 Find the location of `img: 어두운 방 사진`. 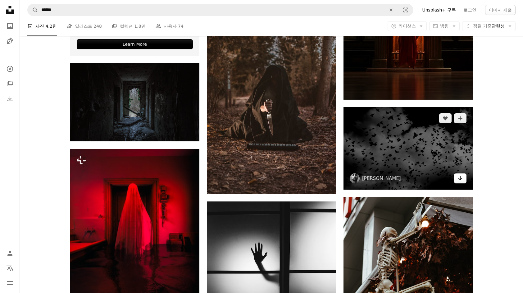

img: 어두운 방 사진 is located at coordinates (135, 102).